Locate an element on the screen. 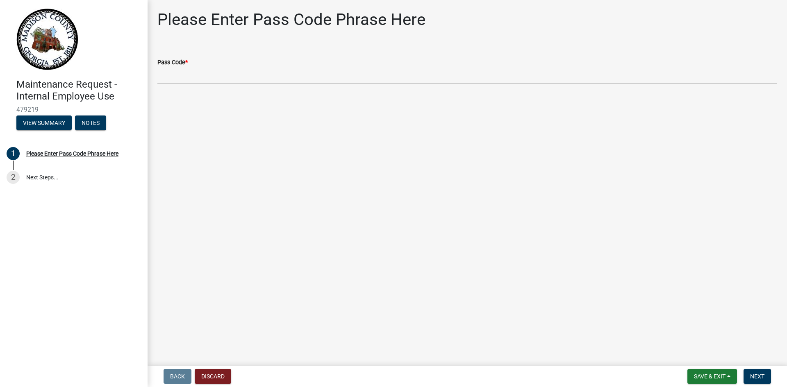 This screenshot has width=787, height=387. wm-modal-confirm: Summary is located at coordinates (44, 123).